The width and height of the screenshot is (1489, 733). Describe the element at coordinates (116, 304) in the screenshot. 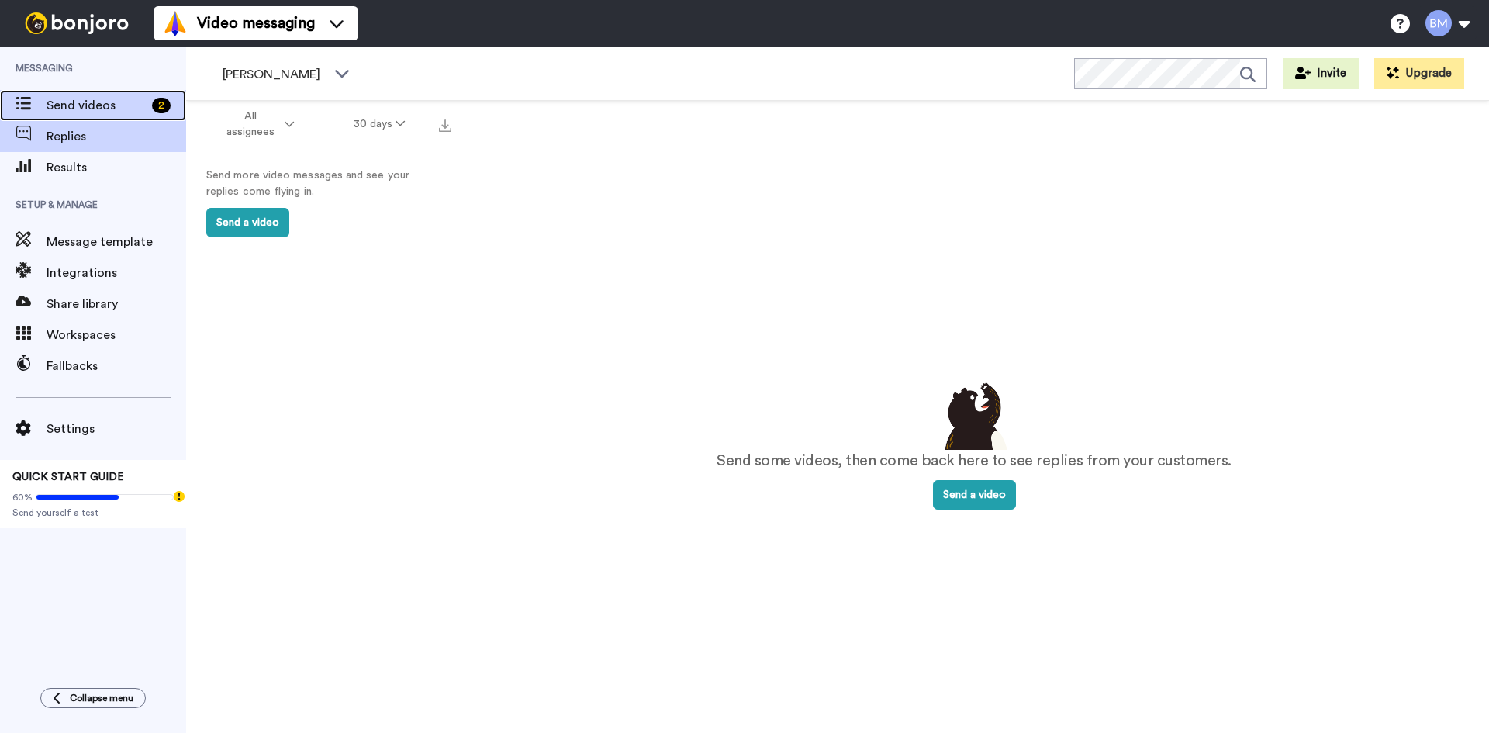

I see `span: Share library` at that location.